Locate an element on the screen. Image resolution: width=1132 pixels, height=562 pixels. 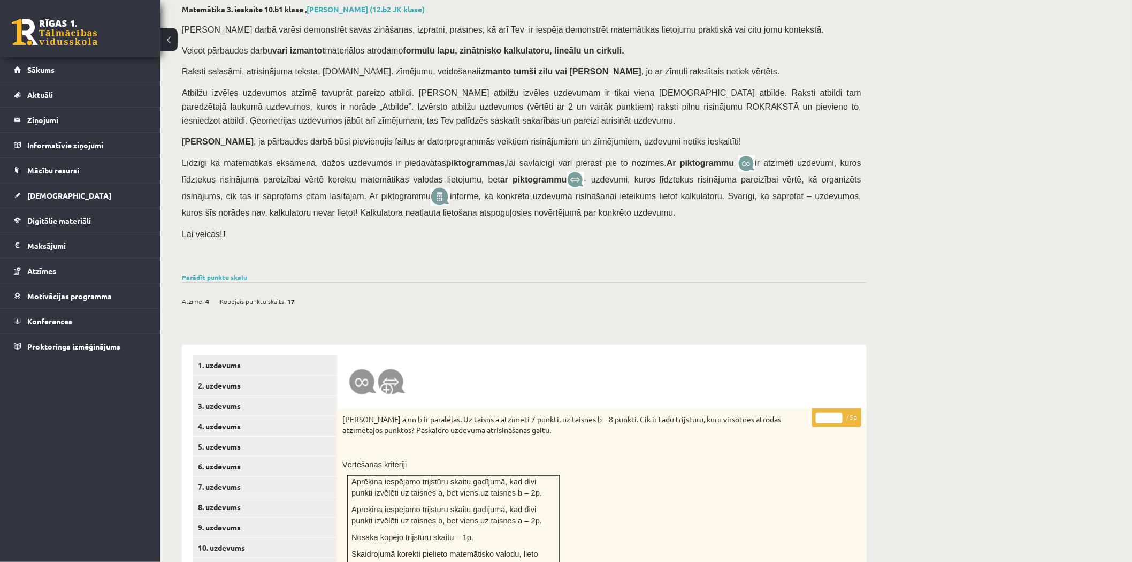
a: 1. uzdevums is located at coordinates (264, 365).